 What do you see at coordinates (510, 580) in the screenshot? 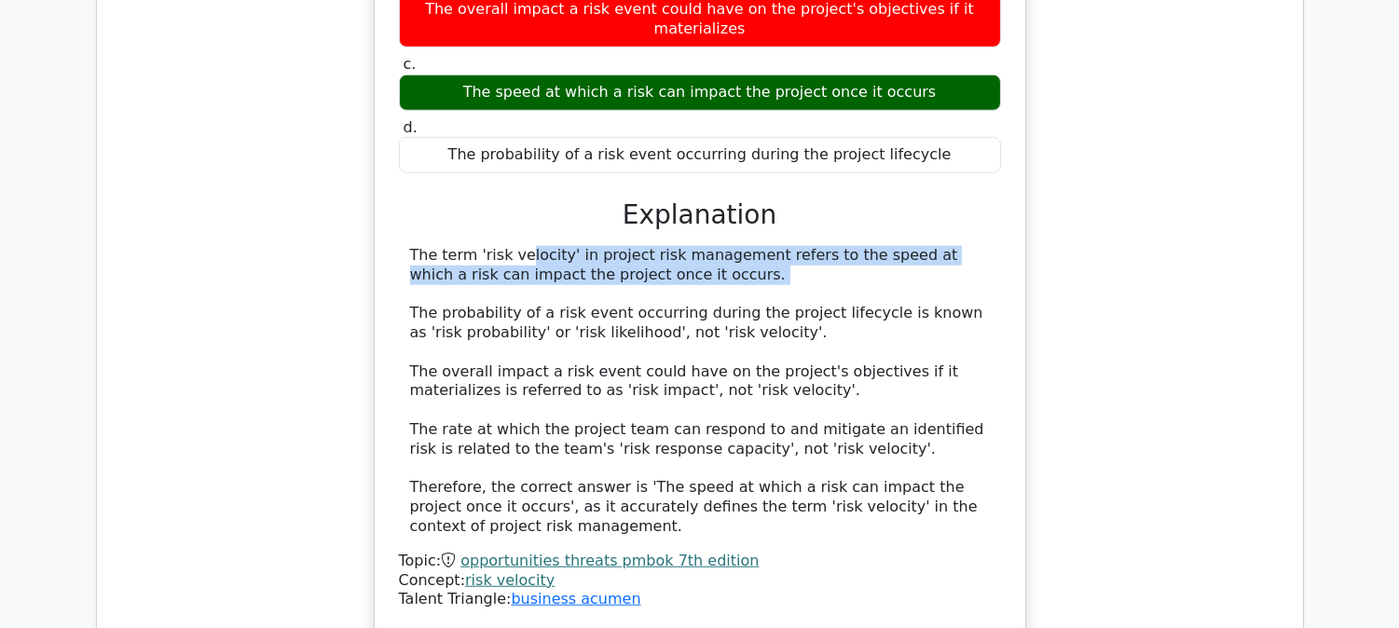
I see `a: risk velocity` at bounding box center [510, 580].